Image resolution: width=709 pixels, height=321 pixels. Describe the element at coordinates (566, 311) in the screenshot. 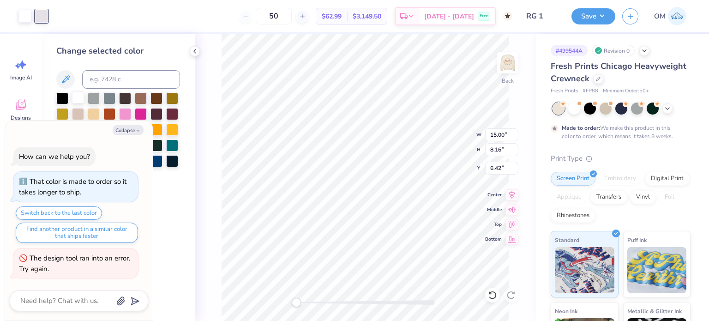

I see `span: Neon Ink` at that location.